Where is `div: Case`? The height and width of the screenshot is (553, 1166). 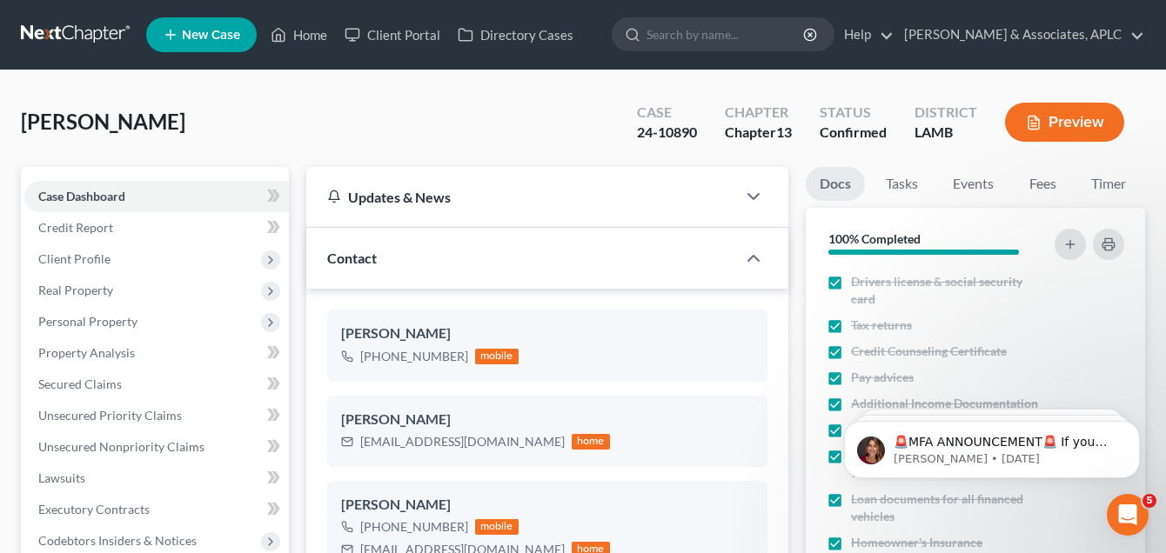
div: Case is located at coordinates (666, 112).